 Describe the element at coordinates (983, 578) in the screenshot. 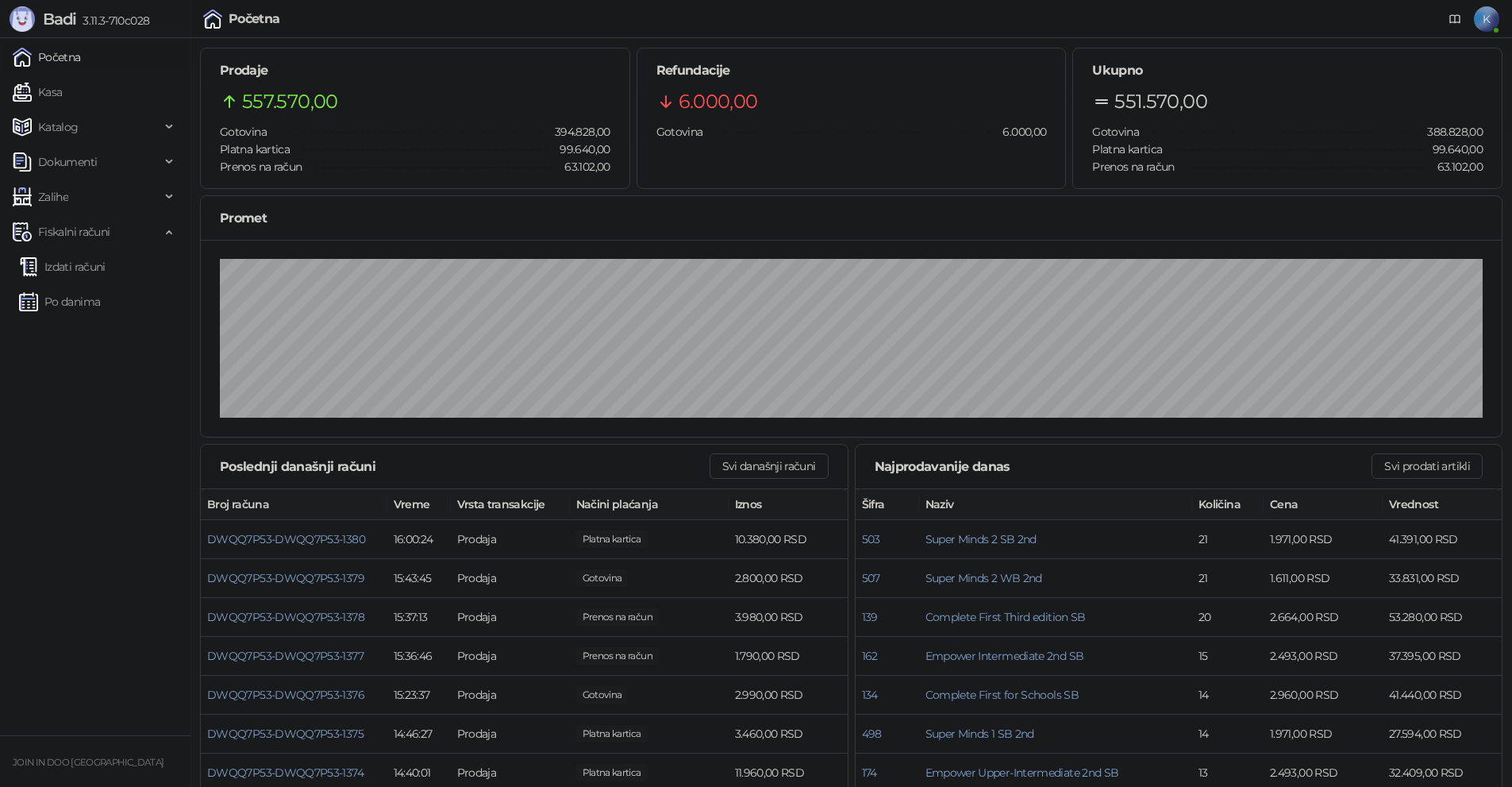

I see `button: Super Minds 2 WB 2nd` at that location.